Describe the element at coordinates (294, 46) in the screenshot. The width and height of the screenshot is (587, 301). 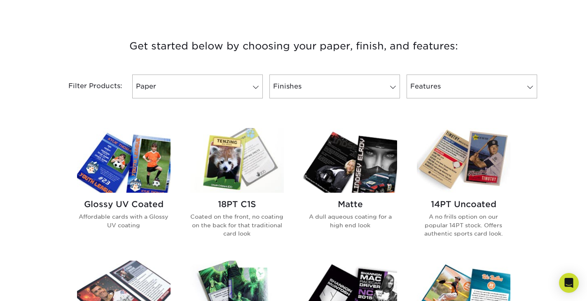
I see `h3: Get started below by choosing your paper, finish, and features:` at that location.